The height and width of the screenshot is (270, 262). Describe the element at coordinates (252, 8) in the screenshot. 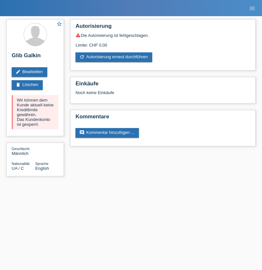

I see `a: menu` at that location.